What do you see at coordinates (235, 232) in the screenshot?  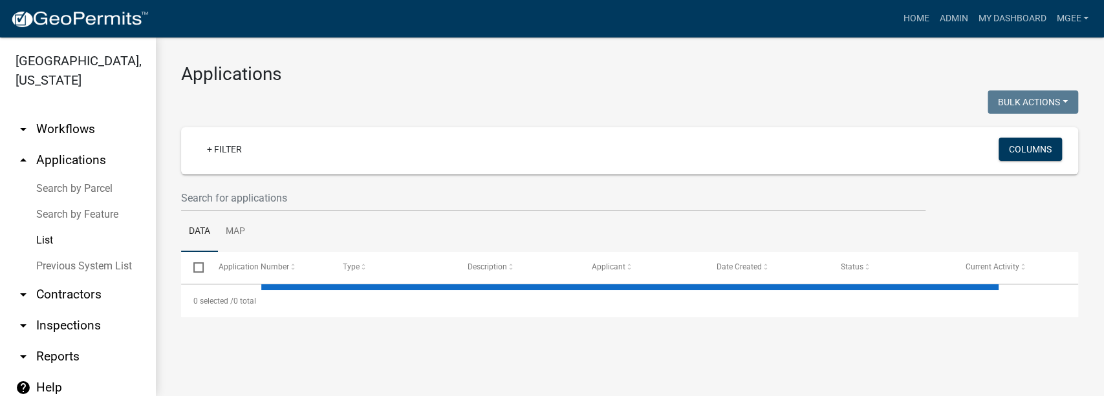 I see `a: Map` at bounding box center [235, 232].